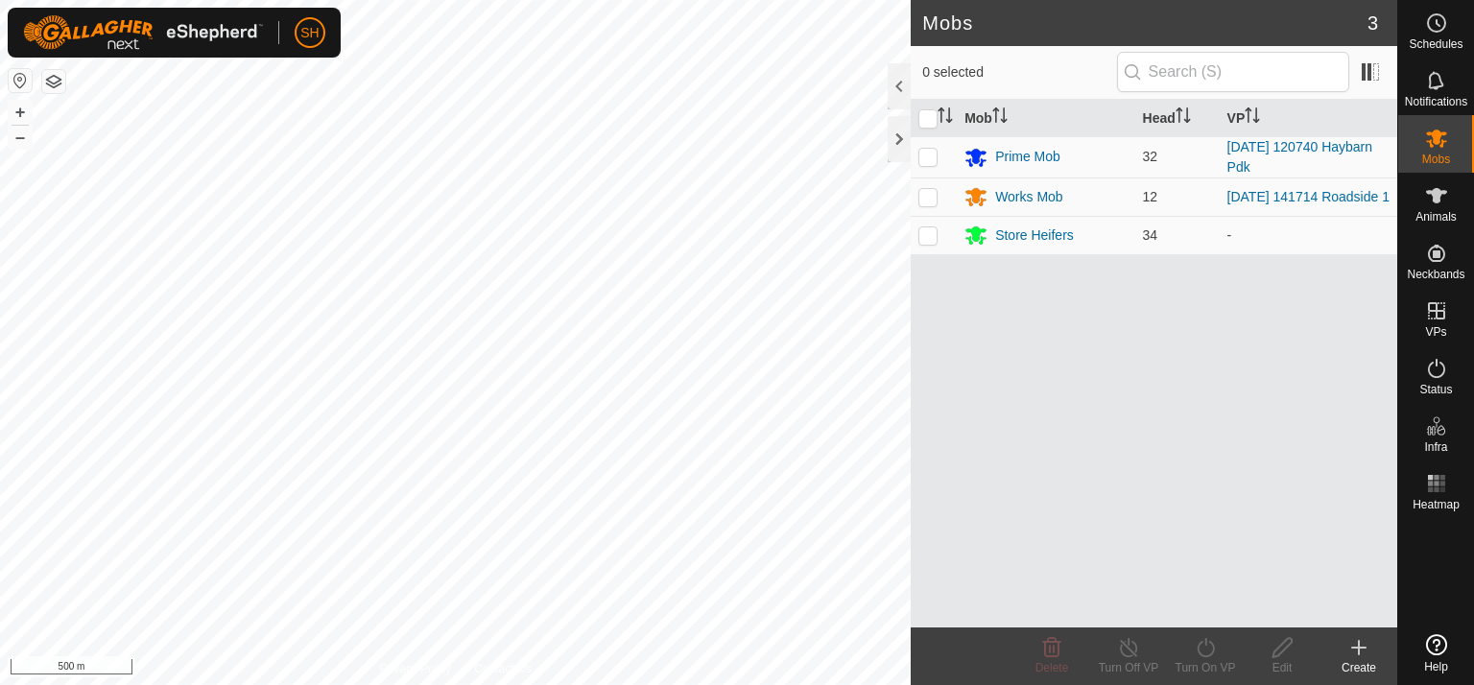 This screenshot has width=1474, height=685. Describe the element at coordinates (1029, 197) in the screenshot. I see `div: Works Mob` at that location.